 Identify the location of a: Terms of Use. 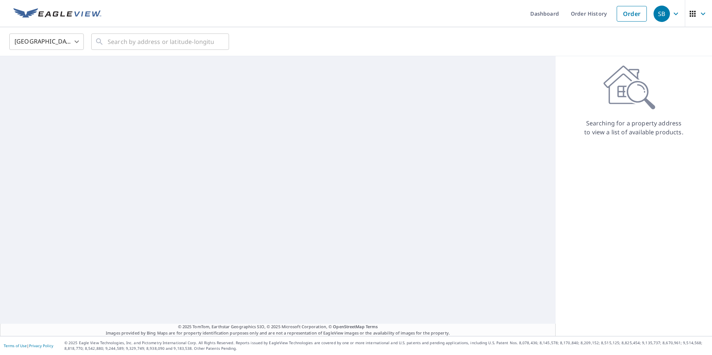
(15, 346).